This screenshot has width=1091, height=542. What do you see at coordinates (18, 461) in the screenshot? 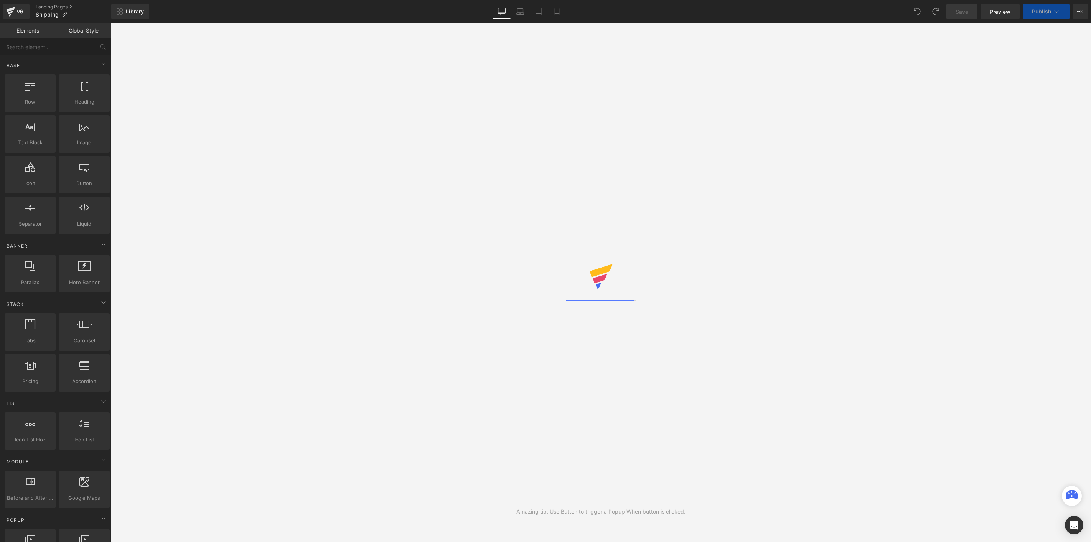
I see `span: Module` at bounding box center [18, 461].